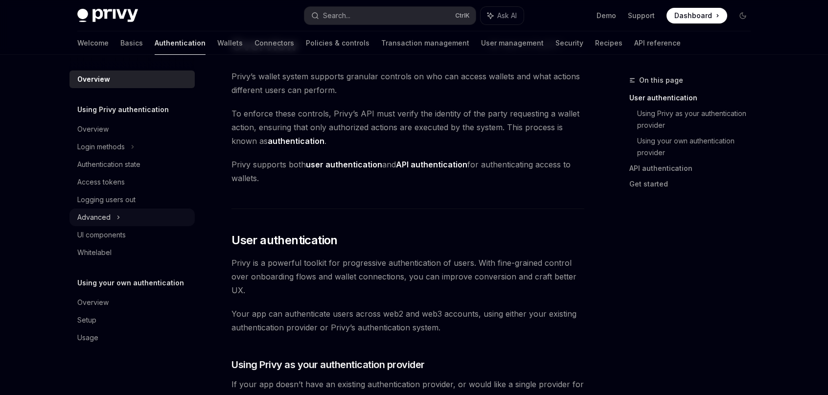 This screenshot has height=395, width=828. What do you see at coordinates (657, 43) in the screenshot?
I see `a: API reference` at bounding box center [657, 43].